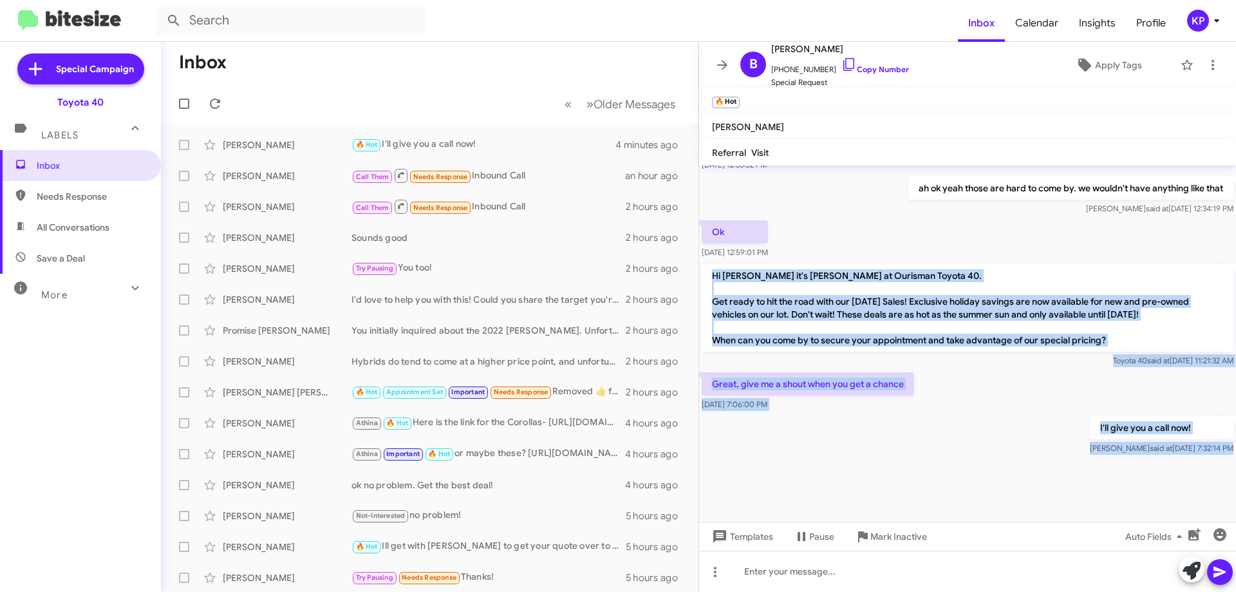 Image resolution: width=1236 pixels, height=592 pixels. What do you see at coordinates (814, 536) in the screenshot?
I see `button: Pause` at bounding box center [814, 536].